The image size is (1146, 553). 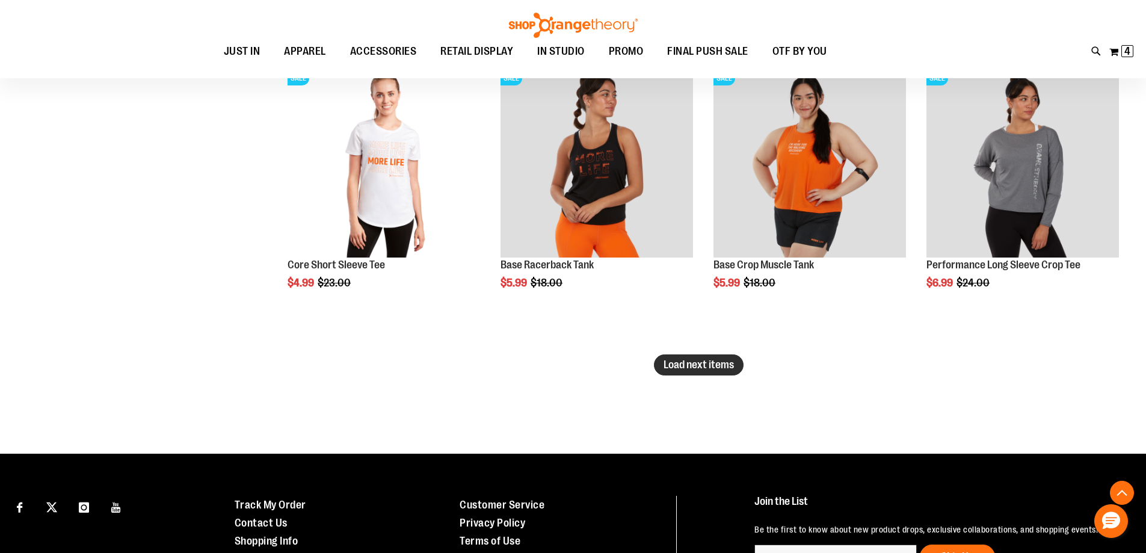 What do you see at coordinates (561, 51) in the screenshot?
I see `span: IN STUDIO` at bounding box center [561, 51].